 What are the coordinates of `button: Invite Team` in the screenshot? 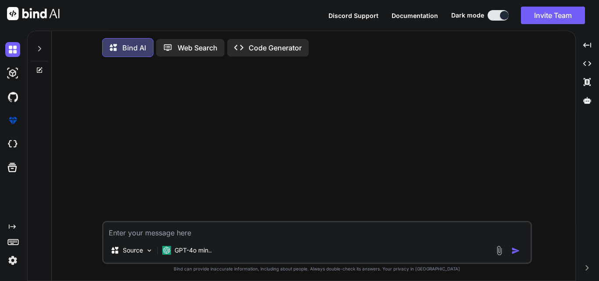 It's located at (553, 15).